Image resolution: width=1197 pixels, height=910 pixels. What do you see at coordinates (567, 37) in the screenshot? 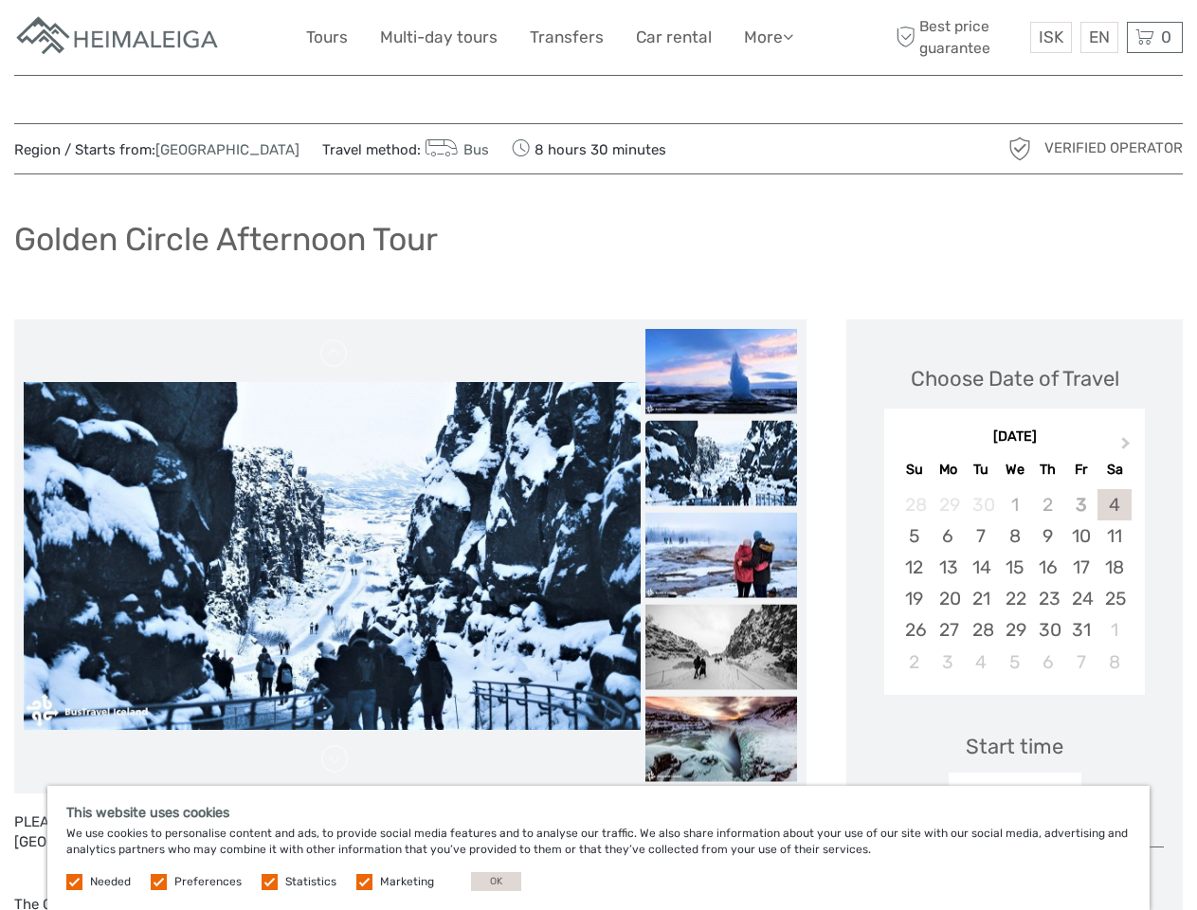
I see `a: Transfers` at bounding box center [567, 37].